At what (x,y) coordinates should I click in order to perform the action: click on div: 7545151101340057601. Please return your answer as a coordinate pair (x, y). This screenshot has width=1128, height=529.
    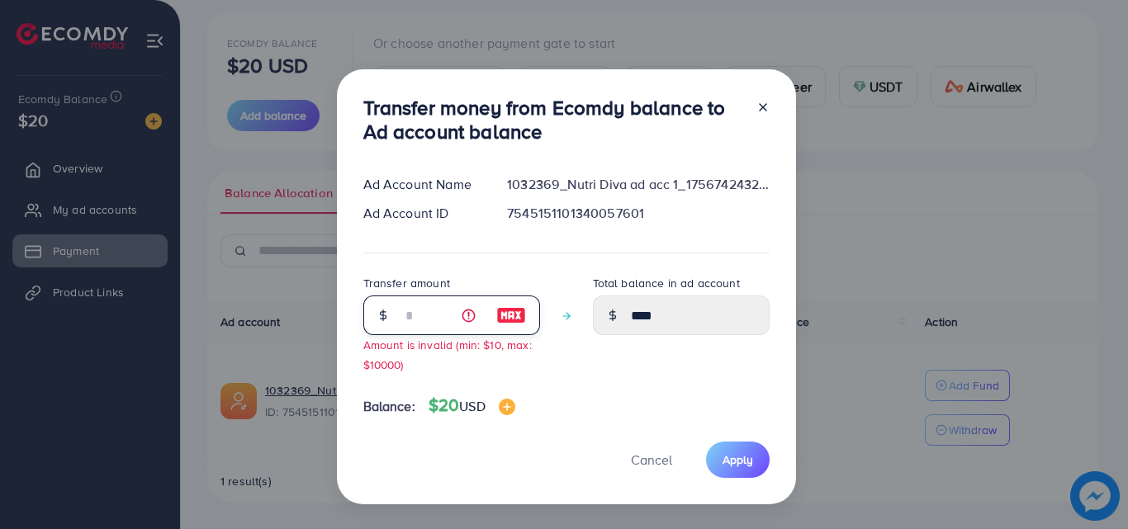
    Looking at the image, I should click on (638, 213).